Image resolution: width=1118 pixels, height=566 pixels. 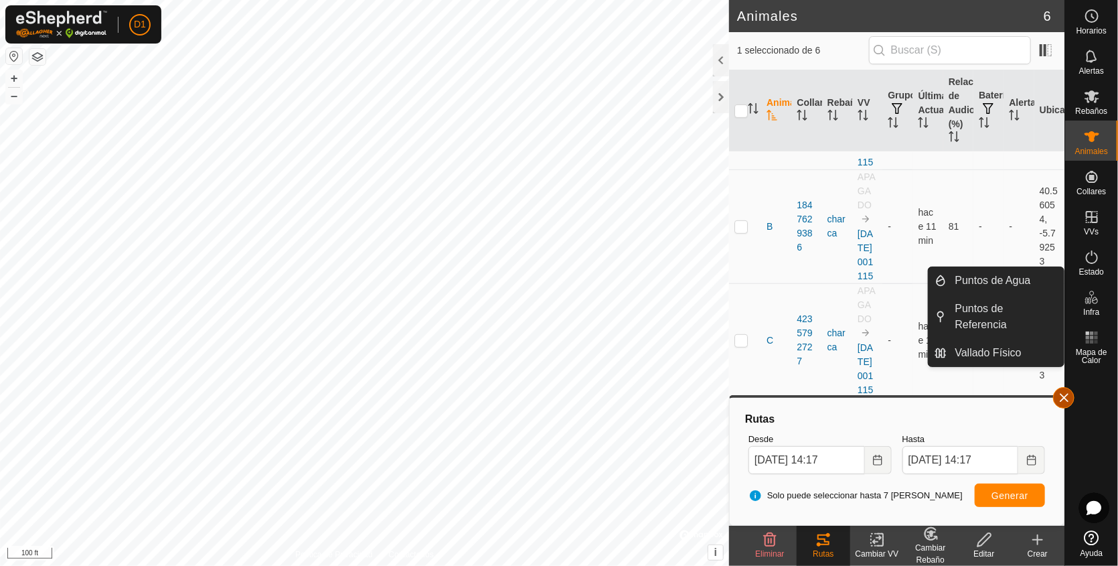 I want to click on th: Grupos, so click(x=897, y=110).